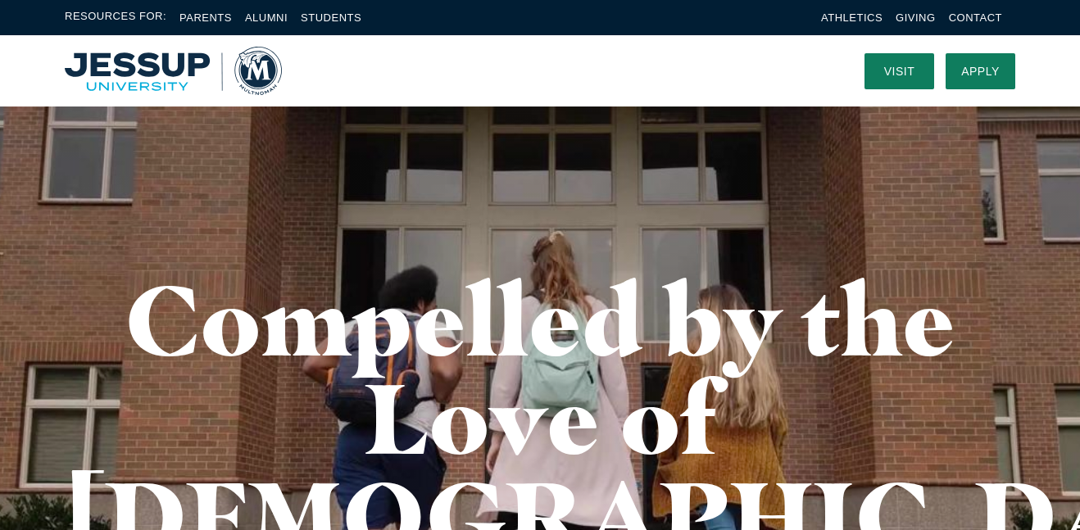 This screenshot has height=530, width=1080. What do you see at coordinates (916, 17) in the screenshot?
I see `a: Giving` at bounding box center [916, 17].